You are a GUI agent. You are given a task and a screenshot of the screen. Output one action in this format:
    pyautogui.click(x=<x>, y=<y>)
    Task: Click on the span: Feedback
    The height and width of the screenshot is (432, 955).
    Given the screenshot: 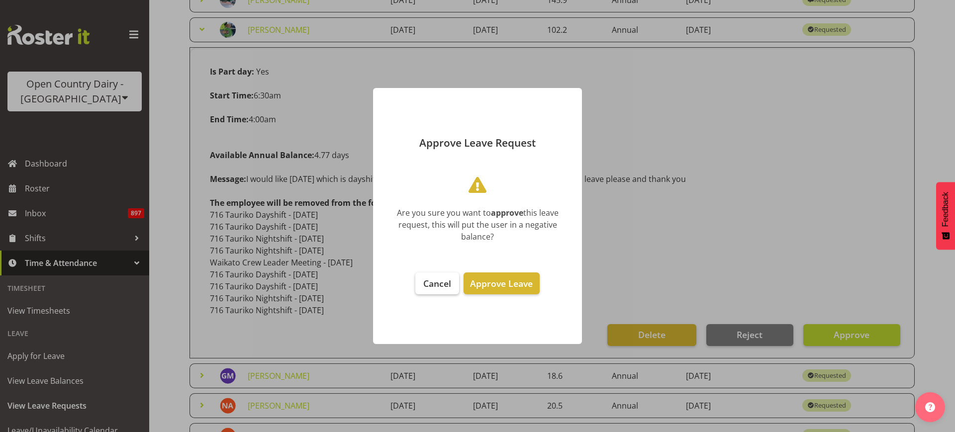 What is the action you would take?
    pyautogui.click(x=946, y=209)
    